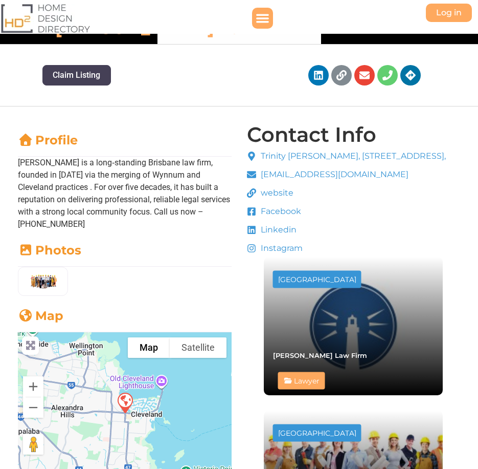  I want to click on a: Linkedin, so click(347, 230).